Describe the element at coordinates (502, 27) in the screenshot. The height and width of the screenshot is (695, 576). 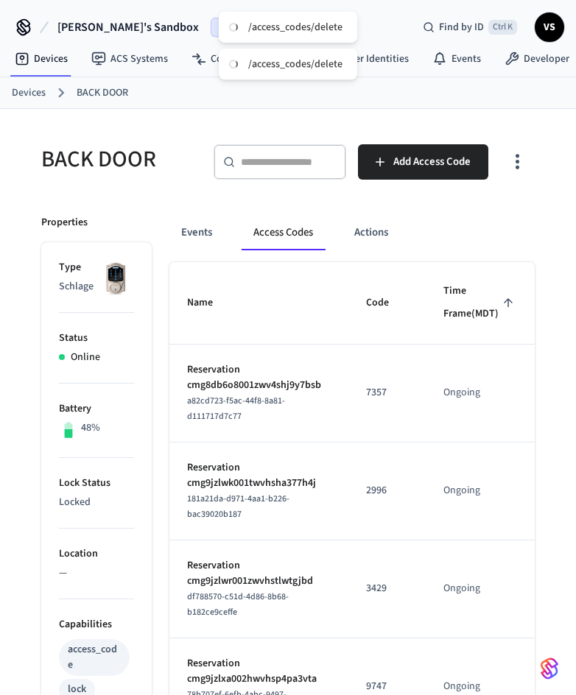
I see `span: Ctrl K` at that location.